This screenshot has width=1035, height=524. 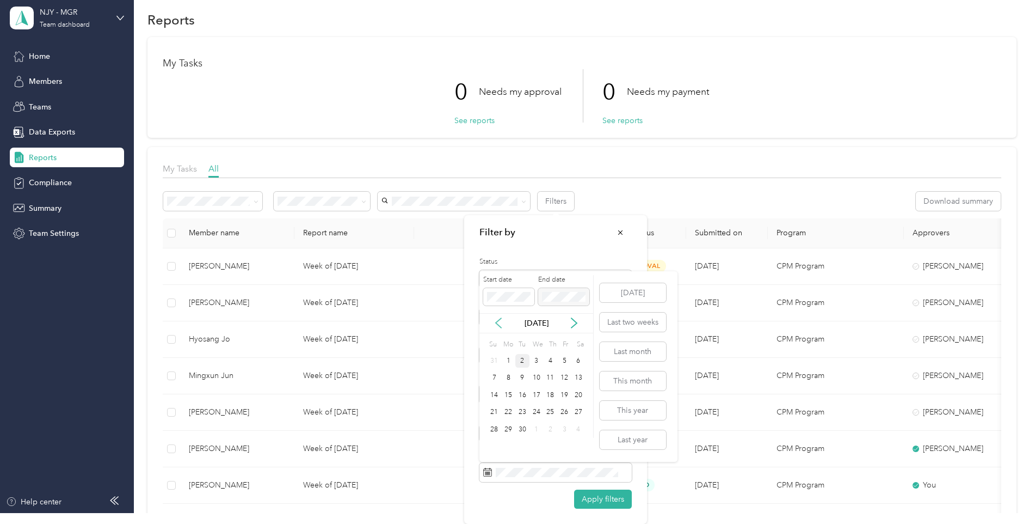 What do you see at coordinates (522, 378) in the screenshot?
I see `div: 9` at bounding box center [522, 378].